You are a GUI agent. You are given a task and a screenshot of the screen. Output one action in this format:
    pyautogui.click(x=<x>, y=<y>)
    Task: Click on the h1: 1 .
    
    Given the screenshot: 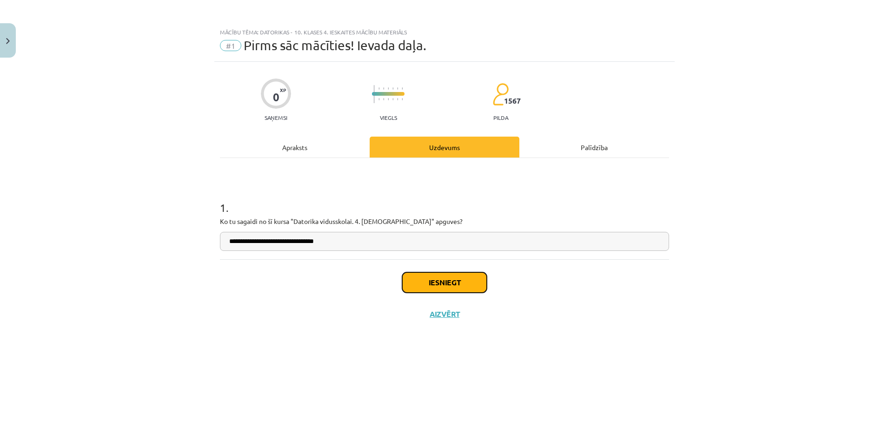 What is the action you would take?
    pyautogui.click(x=444, y=199)
    